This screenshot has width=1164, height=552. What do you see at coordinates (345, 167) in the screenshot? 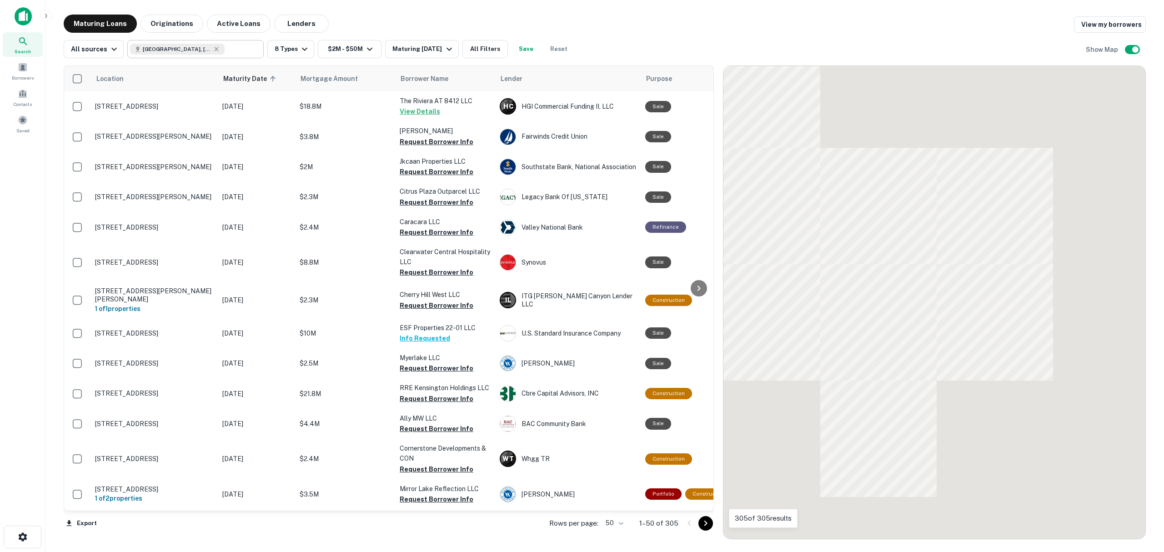
I see `p: $2M` at bounding box center [345, 167].